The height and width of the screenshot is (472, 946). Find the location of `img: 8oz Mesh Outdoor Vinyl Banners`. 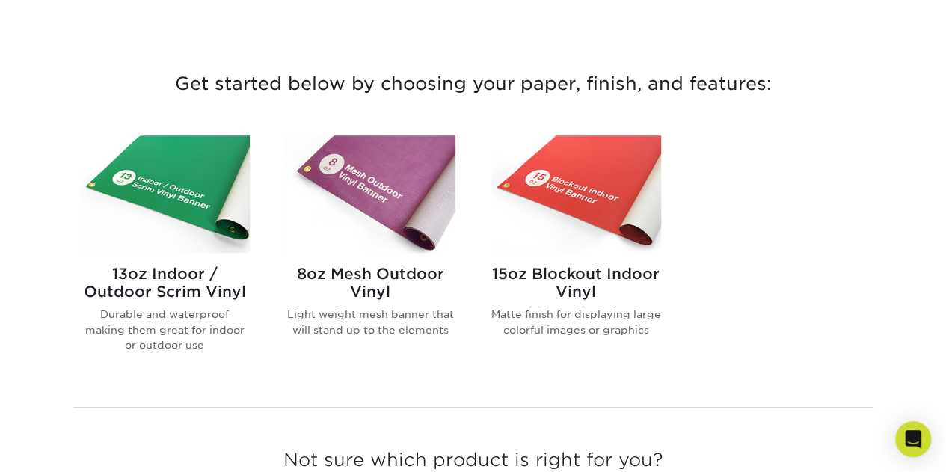

img: 8oz Mesh Outdoor Vinyl Banners is located at coordinates (370, 194).